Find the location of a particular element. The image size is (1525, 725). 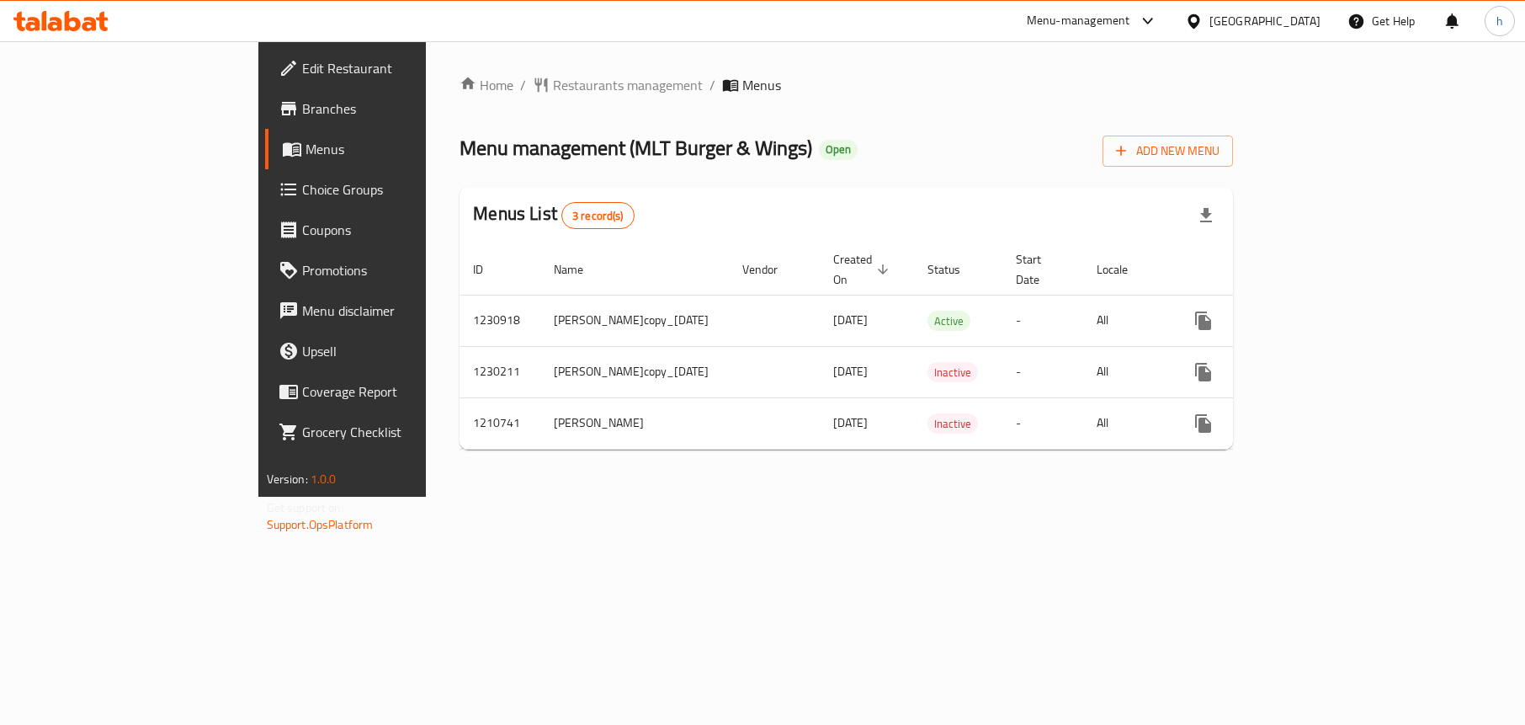

span: Active is located at coordinates (949, 321).